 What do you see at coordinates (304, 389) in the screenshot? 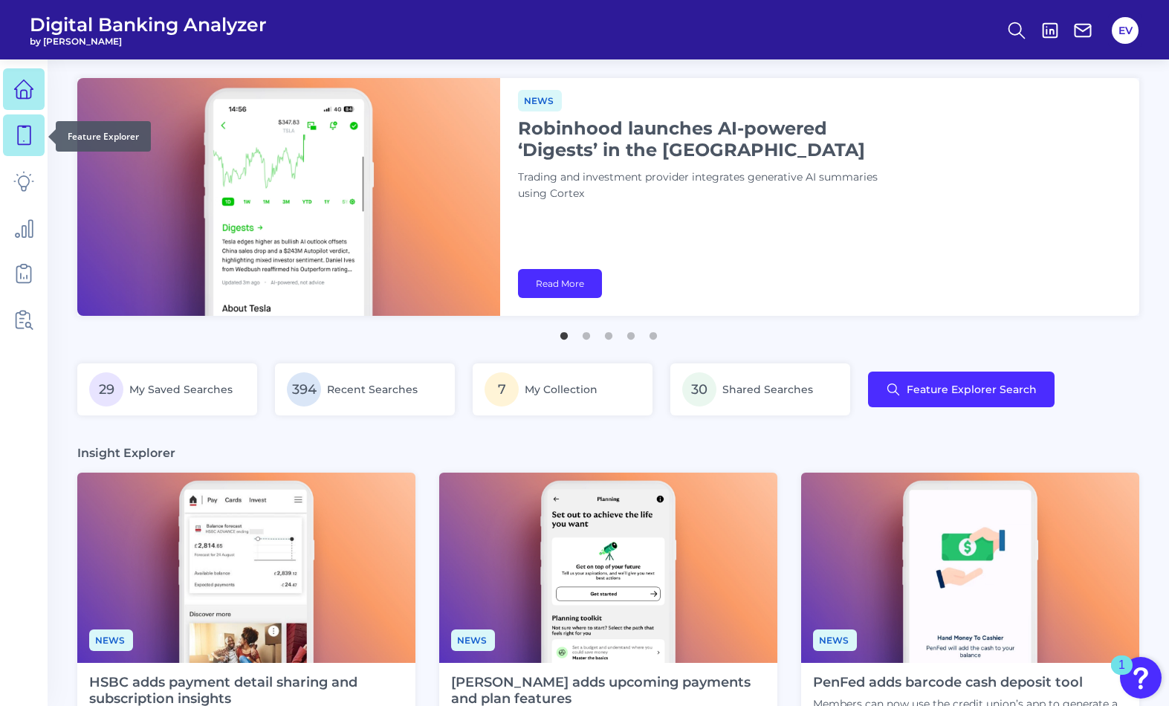
I see `span: 394` at bounding box center [304, 389].